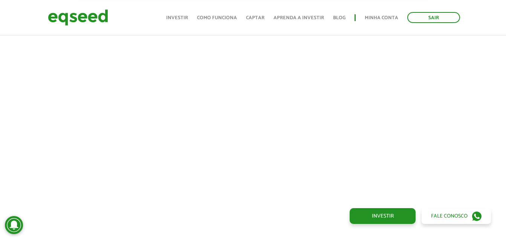 The width and height of the screenshot is (506, 239). What do you see at coordinates (78, 17) in the screenshot?
I see `img: EqSeed` at bounding box center [78, 17].